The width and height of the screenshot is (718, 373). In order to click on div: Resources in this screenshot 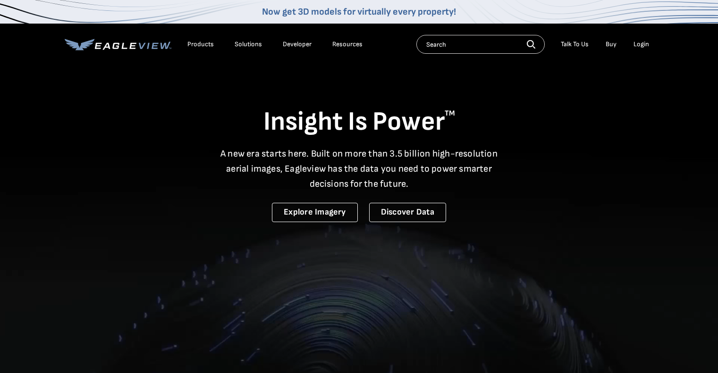, I will do `click(347, 44)`.